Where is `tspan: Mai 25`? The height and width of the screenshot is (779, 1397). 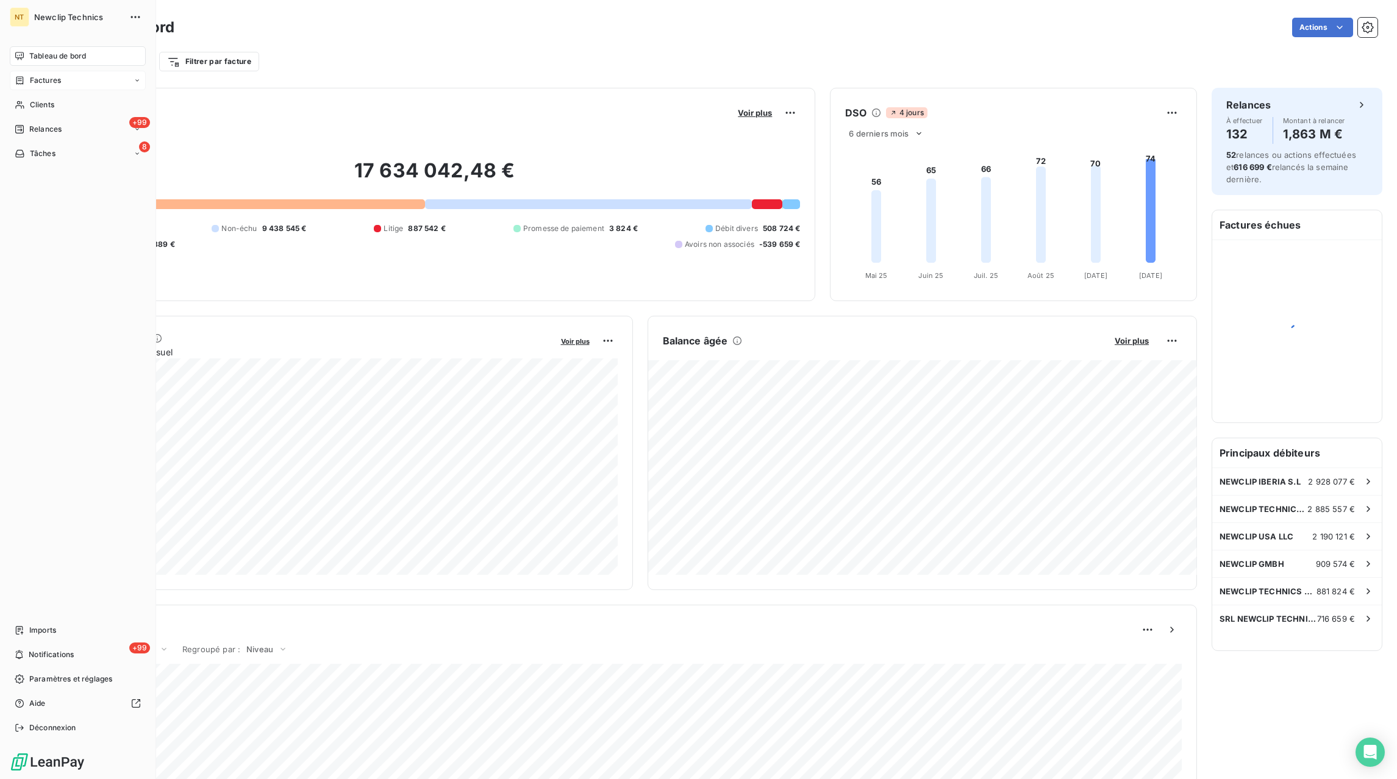 tspan: Mai 25 is located at coordinates (876, 276).